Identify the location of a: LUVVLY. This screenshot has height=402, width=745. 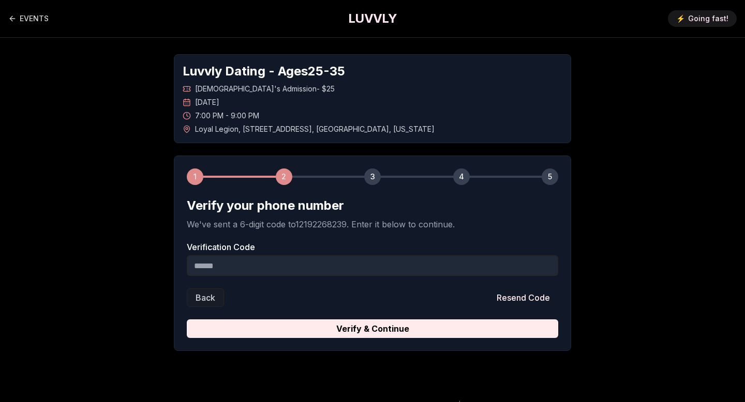
(372, 19).